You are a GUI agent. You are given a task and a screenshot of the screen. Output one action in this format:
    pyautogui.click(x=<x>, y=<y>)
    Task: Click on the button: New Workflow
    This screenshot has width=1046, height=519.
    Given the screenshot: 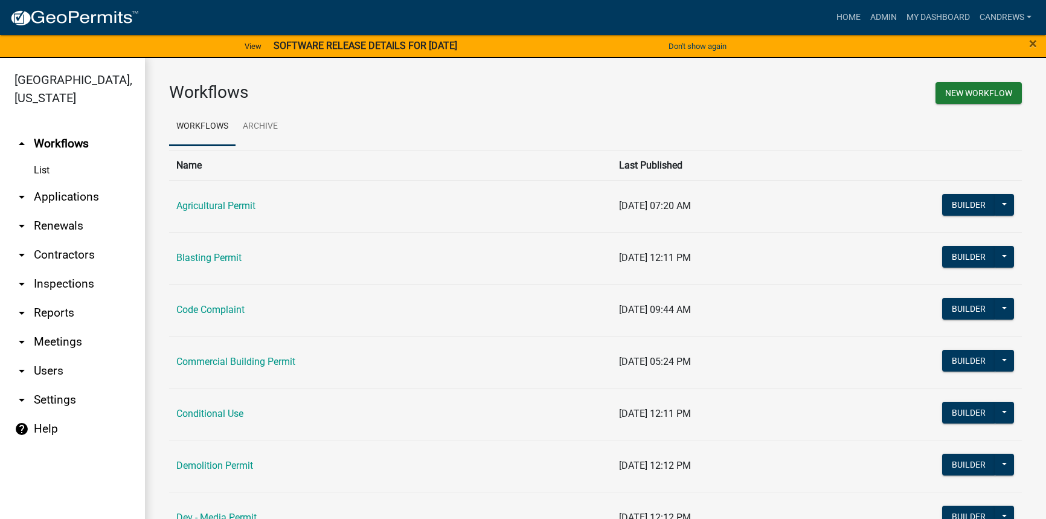 What is the action you would take?
    pyautogui.click(x=979, y=93)
    